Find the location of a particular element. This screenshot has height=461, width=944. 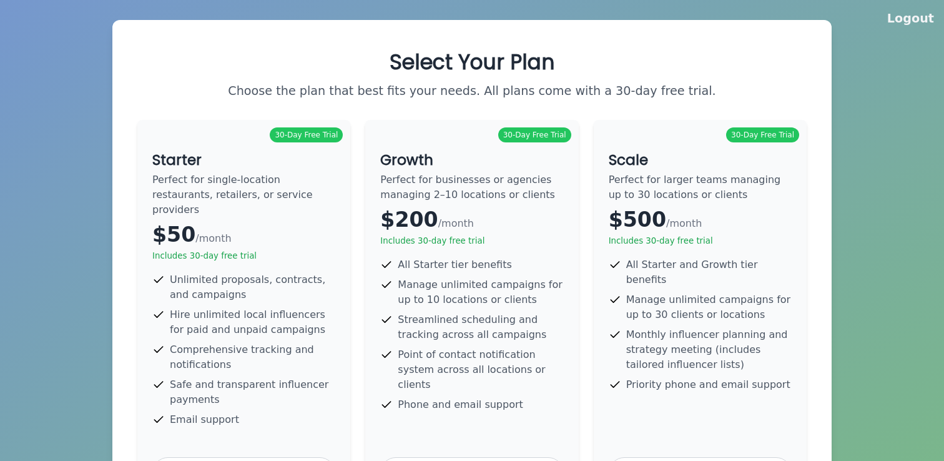

div: $500 is located at coordinates (700, 220).